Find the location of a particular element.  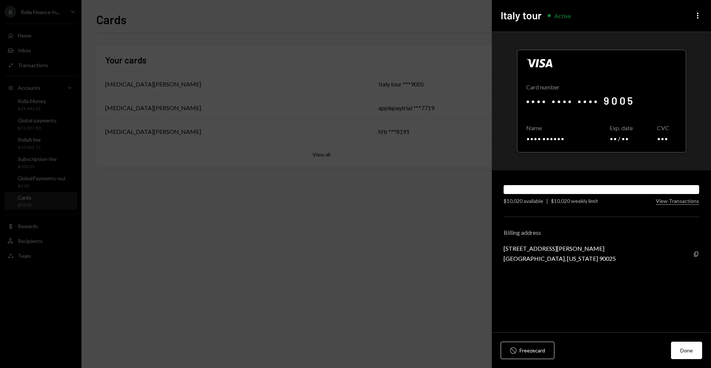

div: Click to reveal is located at coordinates (602, 101).